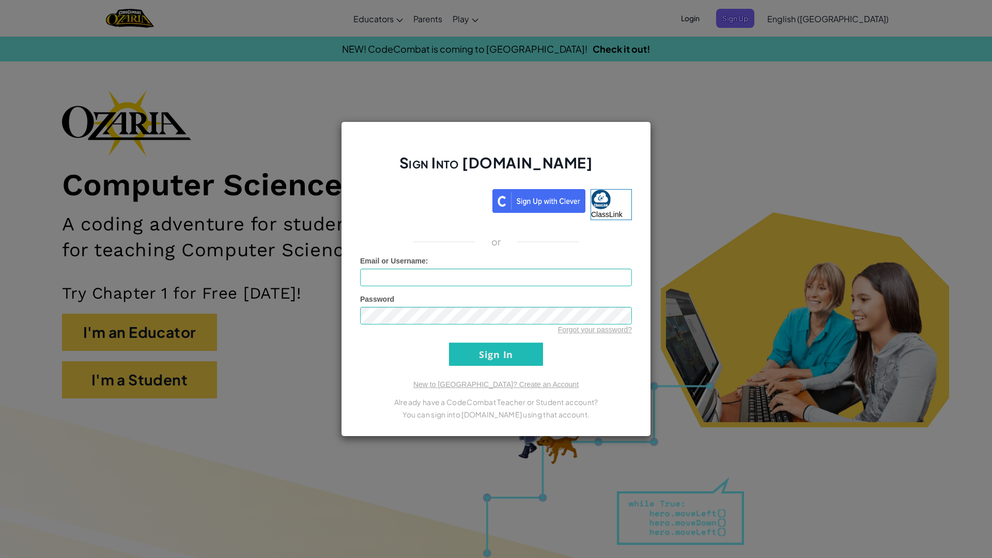 The image size is (992, 558). I want to click on img: clever_sso_button@2x.png, so click(539, 201).